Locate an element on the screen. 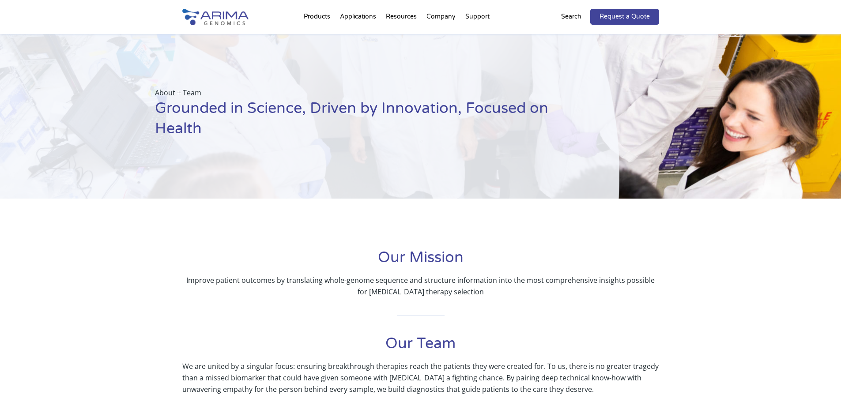 The width and height of the screenshot is (841, 402). p: About + Team is located at coordinates (365, 93).